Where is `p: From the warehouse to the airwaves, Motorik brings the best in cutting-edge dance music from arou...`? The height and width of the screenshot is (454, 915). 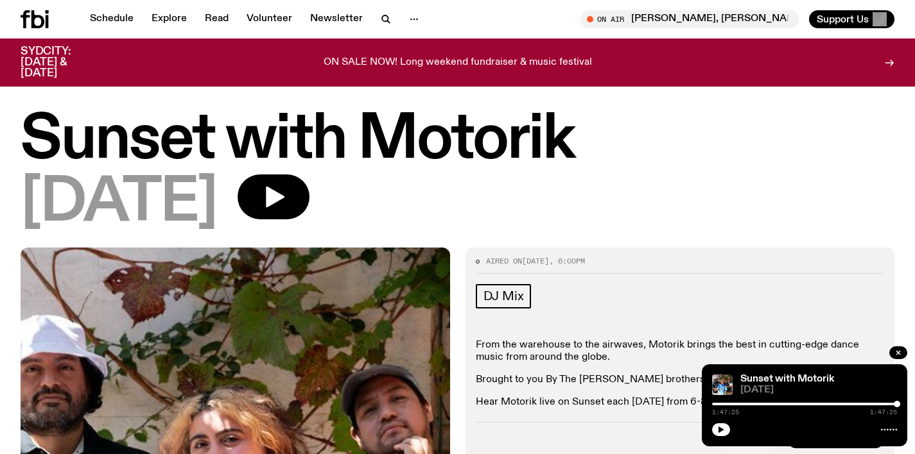
p: From the warehouse to the airwaves, Motorik brings the best in cutting-edge dance music from arou... is located at coordinates (680, 352).